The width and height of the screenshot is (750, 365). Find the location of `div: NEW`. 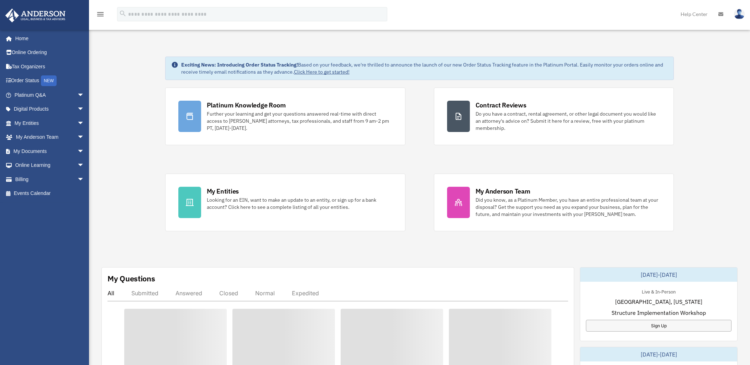

div: NEW is located at coordinates (49, 81).